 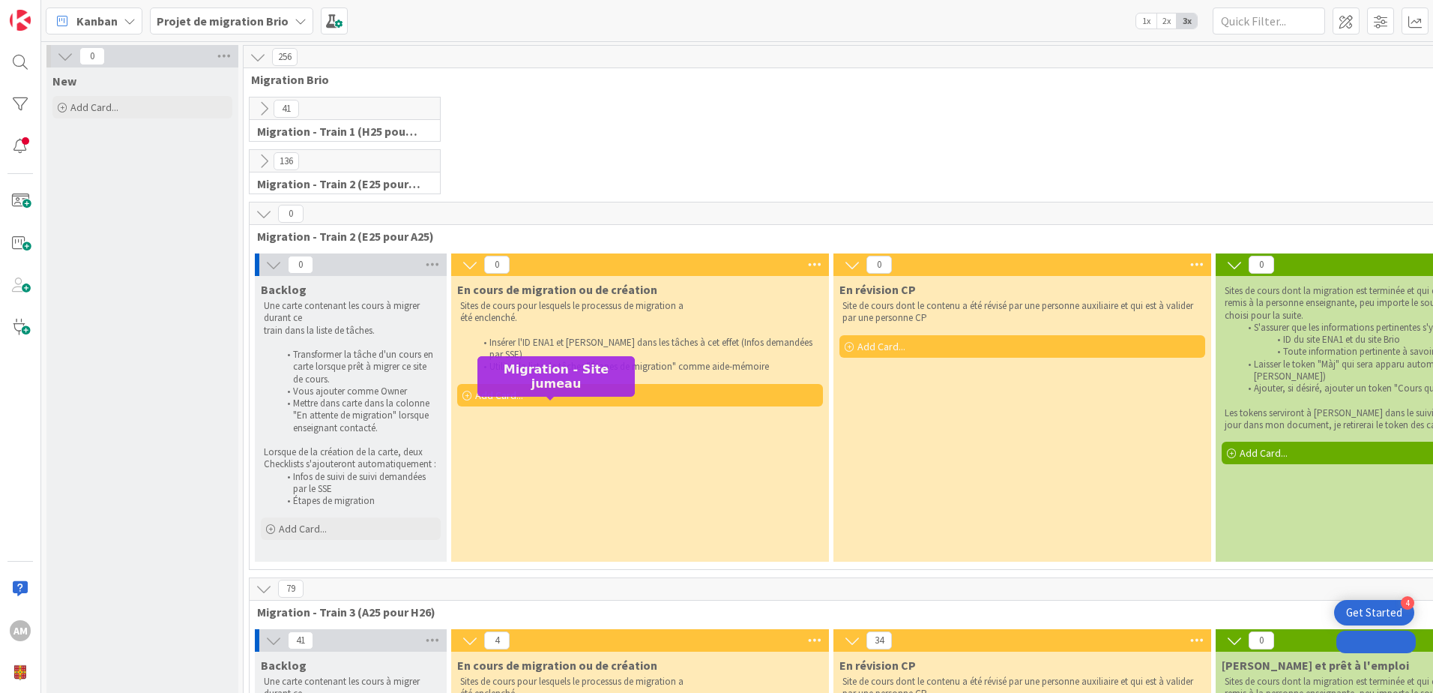 What do you see at coordinates (351, 312) in the screenshot?
I see `p: Une carte contenant les cours à migrer durant ce` at bounding box center [351, 312].